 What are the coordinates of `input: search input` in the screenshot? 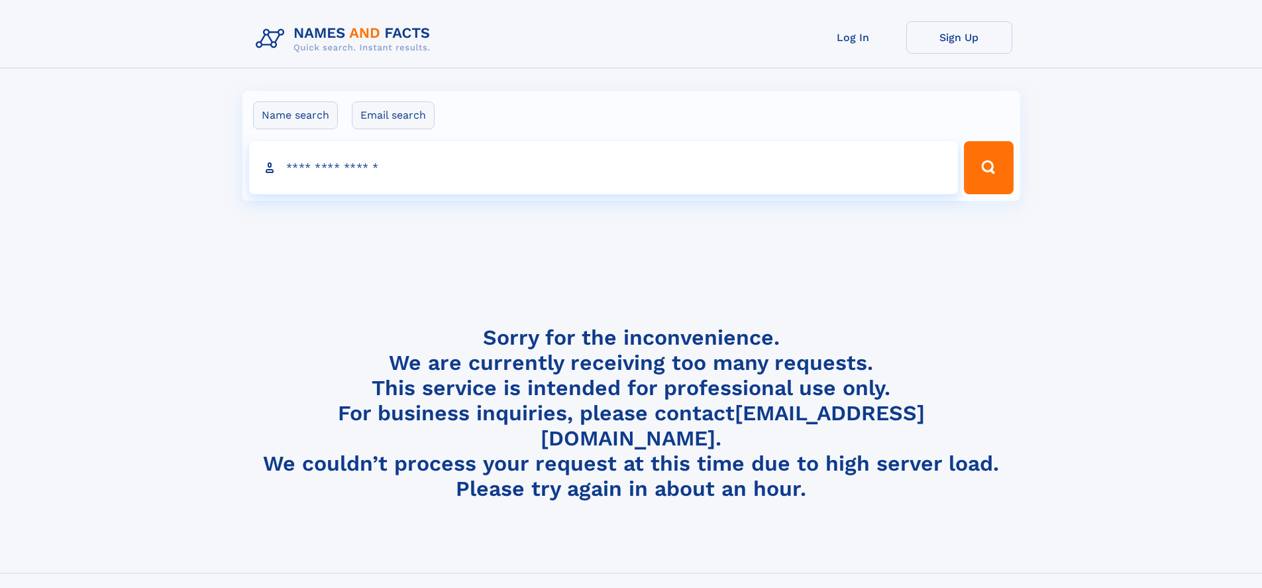 It's located at (604, 168).